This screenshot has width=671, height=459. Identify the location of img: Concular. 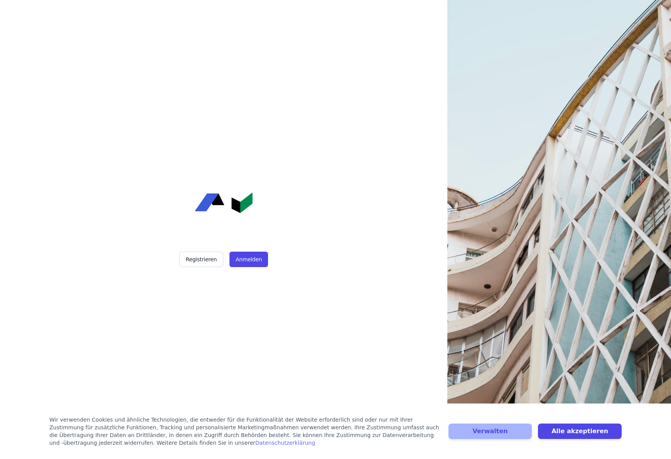
(224, 203).